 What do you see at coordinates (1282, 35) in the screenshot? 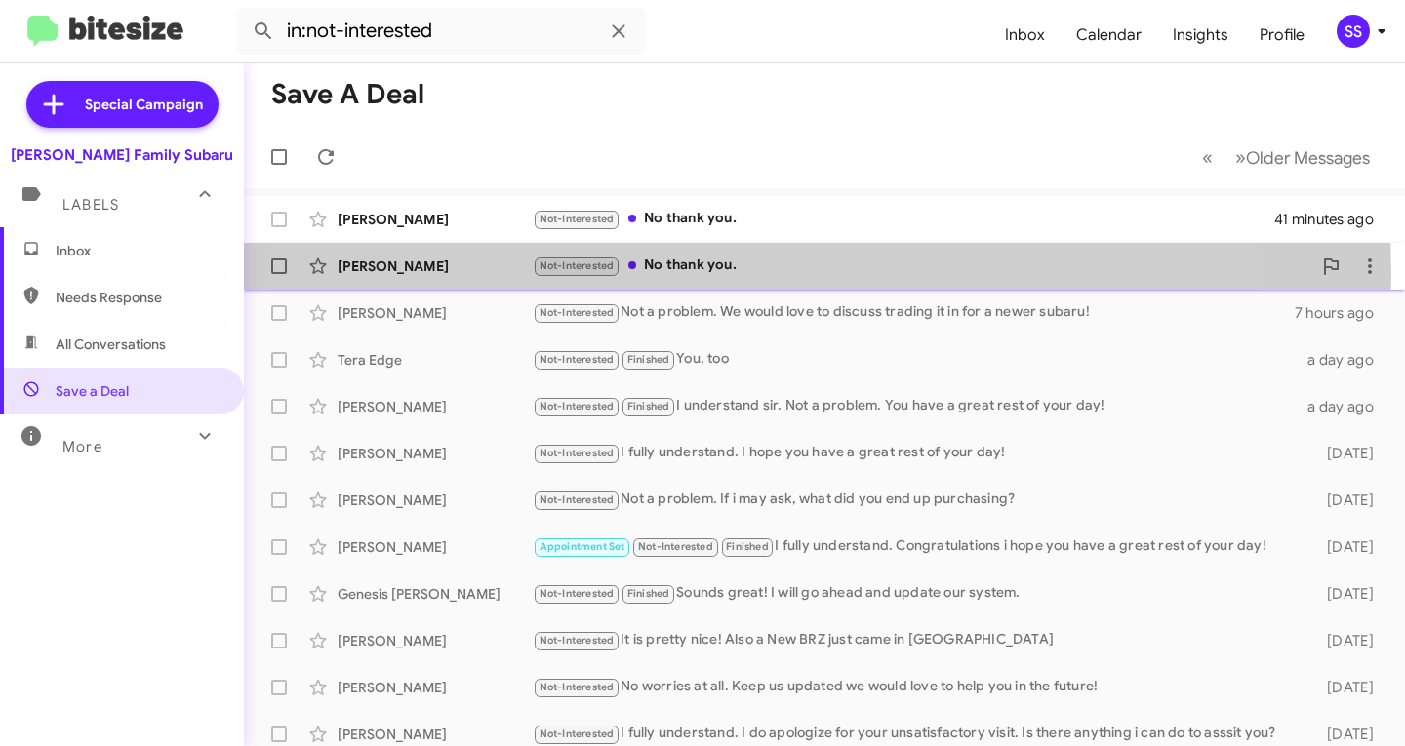
I see `a: Profile` at bounding box center [1282, 35].